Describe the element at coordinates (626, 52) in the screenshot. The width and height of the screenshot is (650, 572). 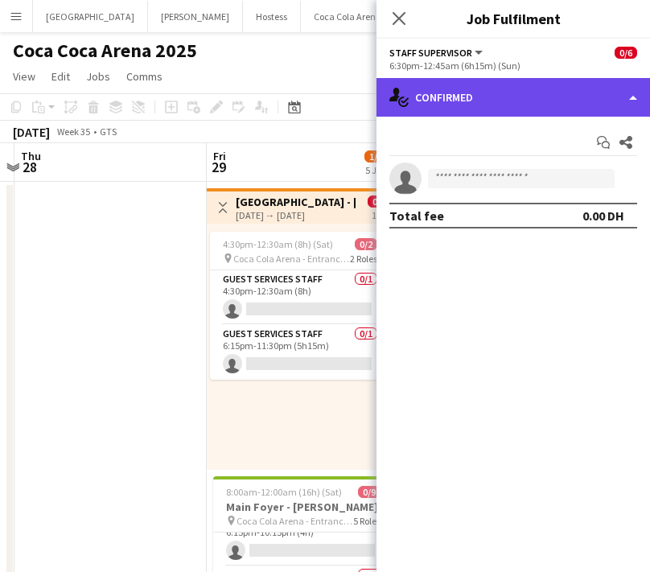
I see `span: 0/6` at that location.